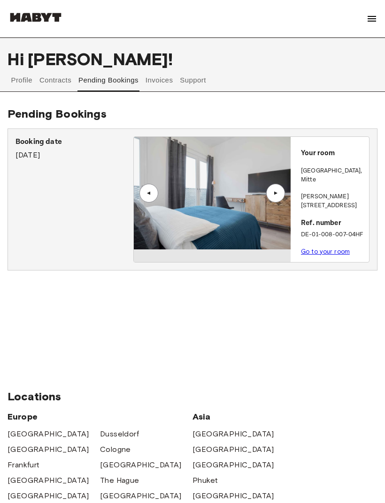  Describe the element at coordinates (100, 417) in the screenshot. I see `span: Europe` at that location.